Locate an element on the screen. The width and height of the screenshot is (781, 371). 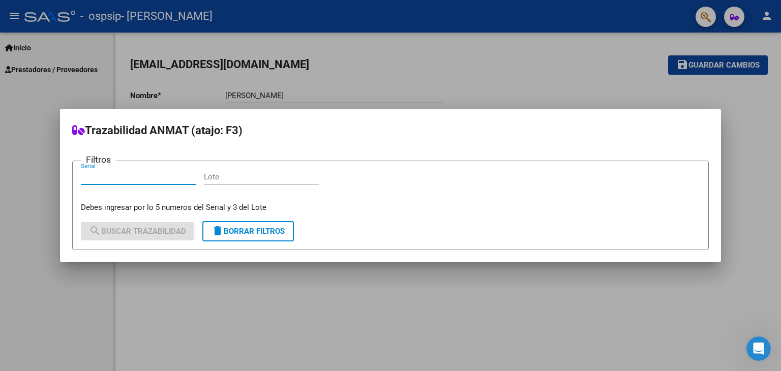
h3: Filtros is located at coordinates (98, 160).